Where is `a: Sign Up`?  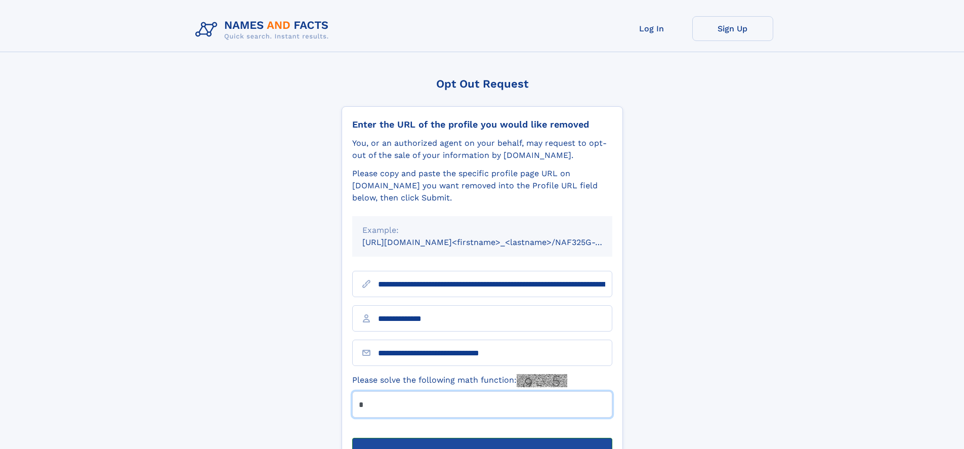 a: Sign Up is located at coordinates (733, 28).